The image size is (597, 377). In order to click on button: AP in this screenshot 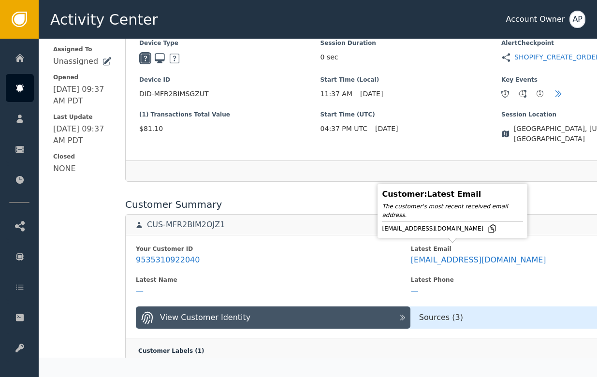, I will do `click(578, 19)`.